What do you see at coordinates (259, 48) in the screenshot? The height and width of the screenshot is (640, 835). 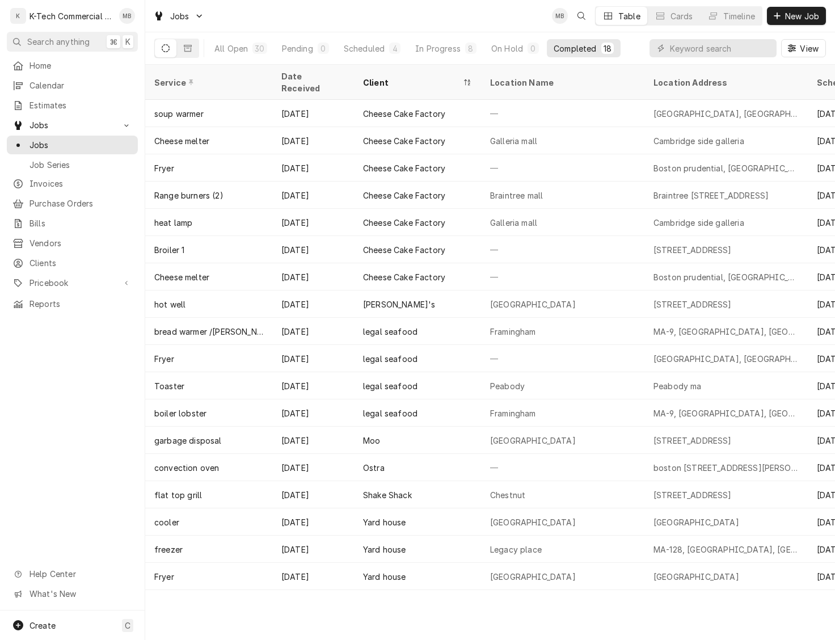 I see `div: 30` at bounding box center [259, 48].